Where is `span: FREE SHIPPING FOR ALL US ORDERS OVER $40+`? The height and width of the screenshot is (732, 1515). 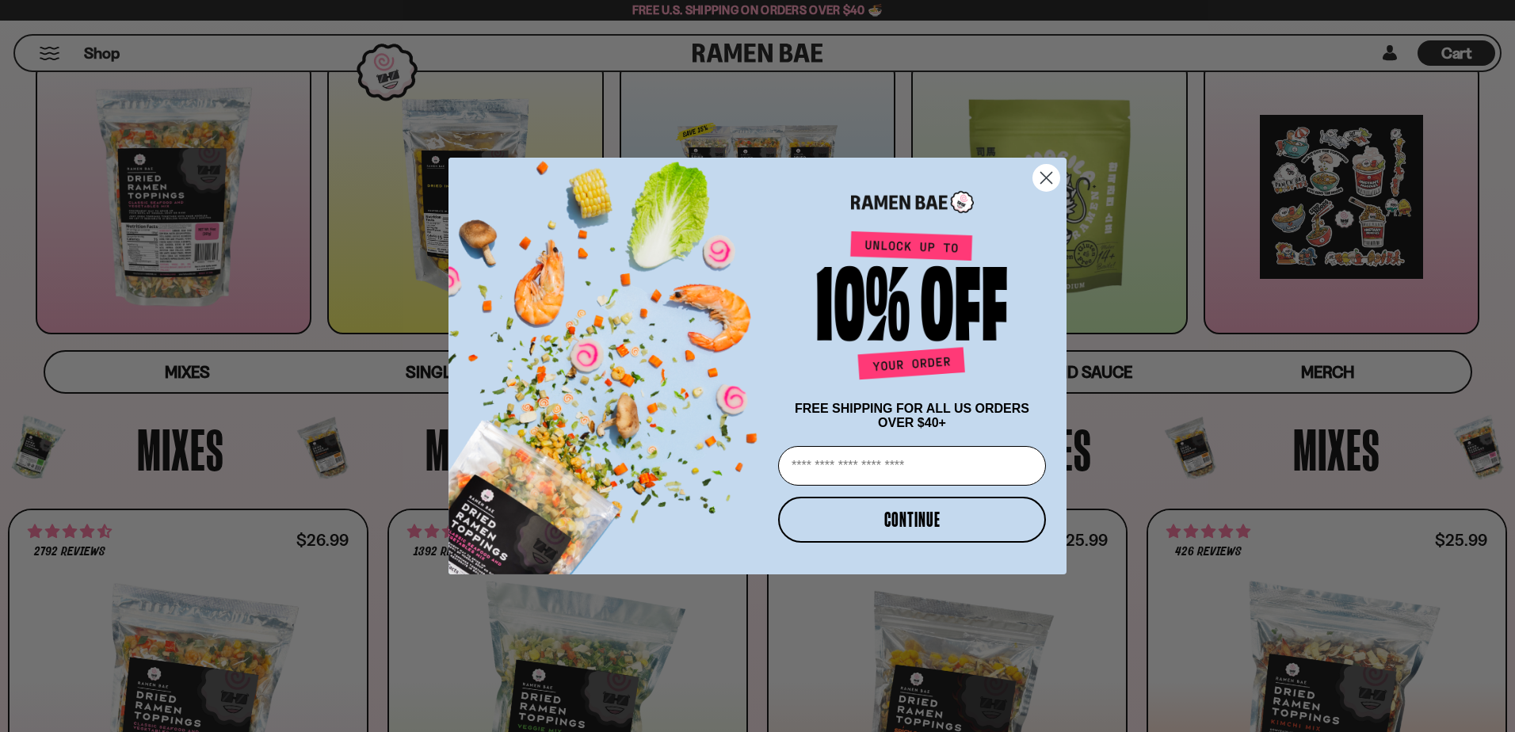 span: FREE SHIPPING FOR ALL US ORDERS OVER $40+ is located at coordinates (912, 415).